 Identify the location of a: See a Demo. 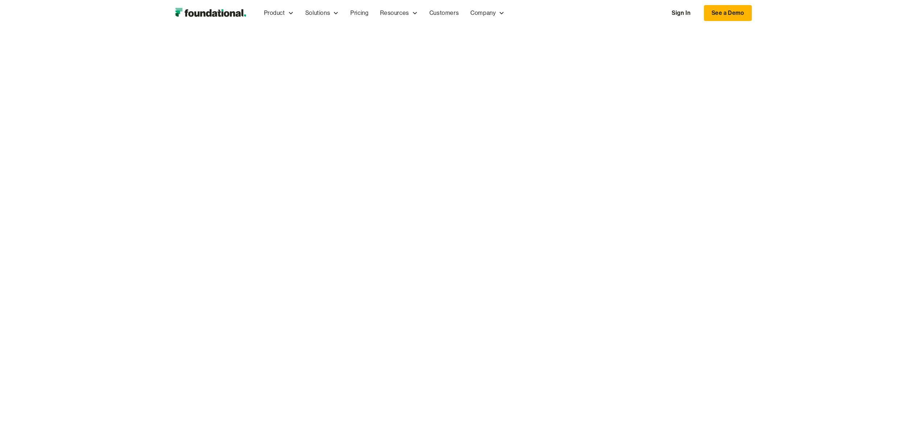
(728, 13).